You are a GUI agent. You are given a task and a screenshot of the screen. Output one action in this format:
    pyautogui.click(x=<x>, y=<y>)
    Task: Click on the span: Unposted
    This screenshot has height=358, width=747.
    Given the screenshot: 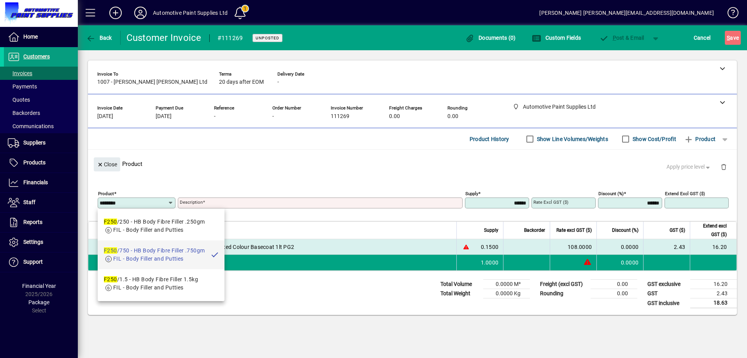 What is the action you would take?
    pyautogui.click(x=267, y=38)
    